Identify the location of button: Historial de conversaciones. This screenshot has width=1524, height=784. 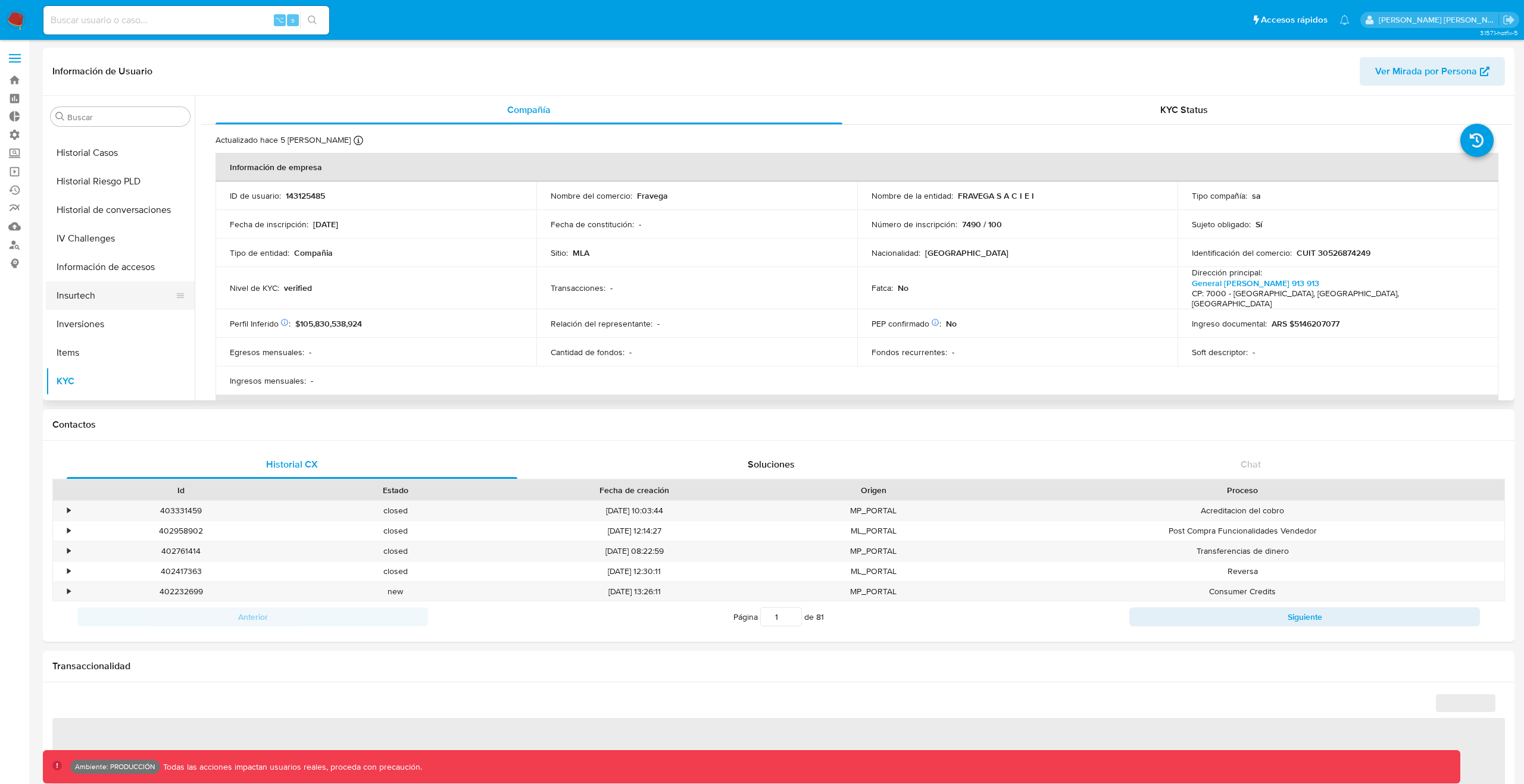
(121, 210).